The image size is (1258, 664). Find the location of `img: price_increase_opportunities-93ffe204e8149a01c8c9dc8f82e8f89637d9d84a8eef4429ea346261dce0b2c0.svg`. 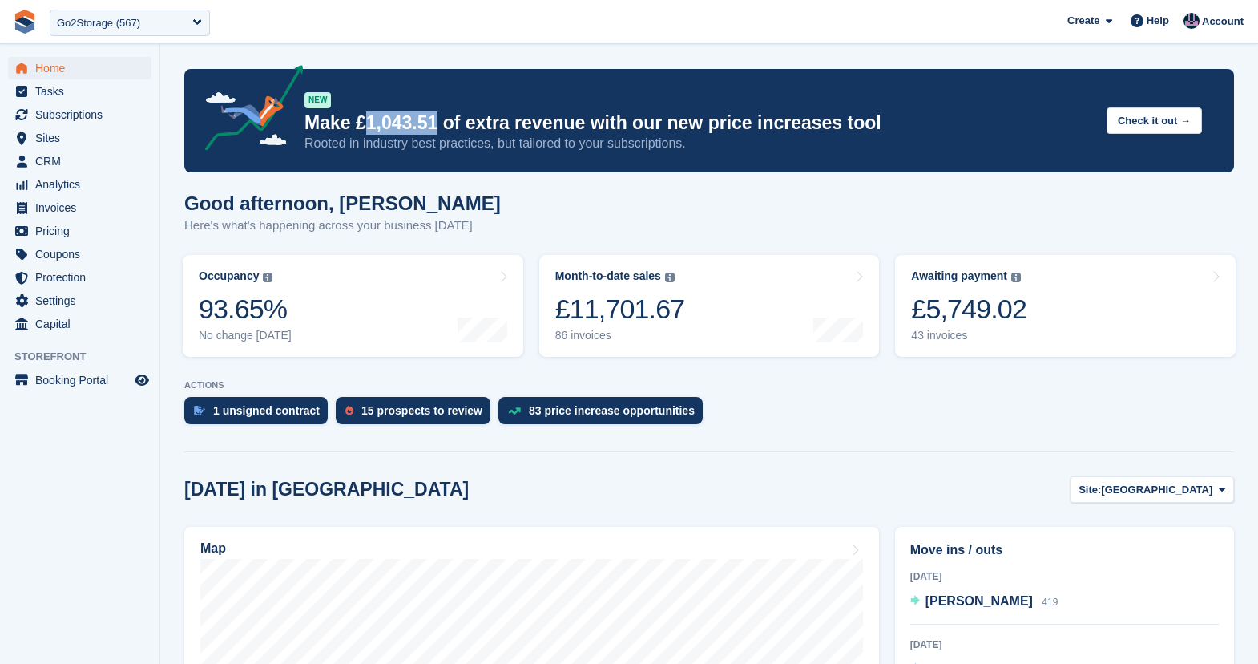

img: price_increase_opportunities-93ffe204e8149a01c8c9dc8f82e8f89637d9d84a8eef4429ea346261dce0b2c0.svg is located at coordinates (515, 410).